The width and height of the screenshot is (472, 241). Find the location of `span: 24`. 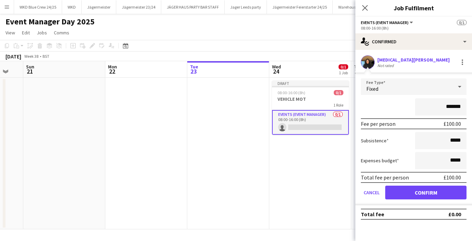

span: 24 is located at coordinates (276, 71).